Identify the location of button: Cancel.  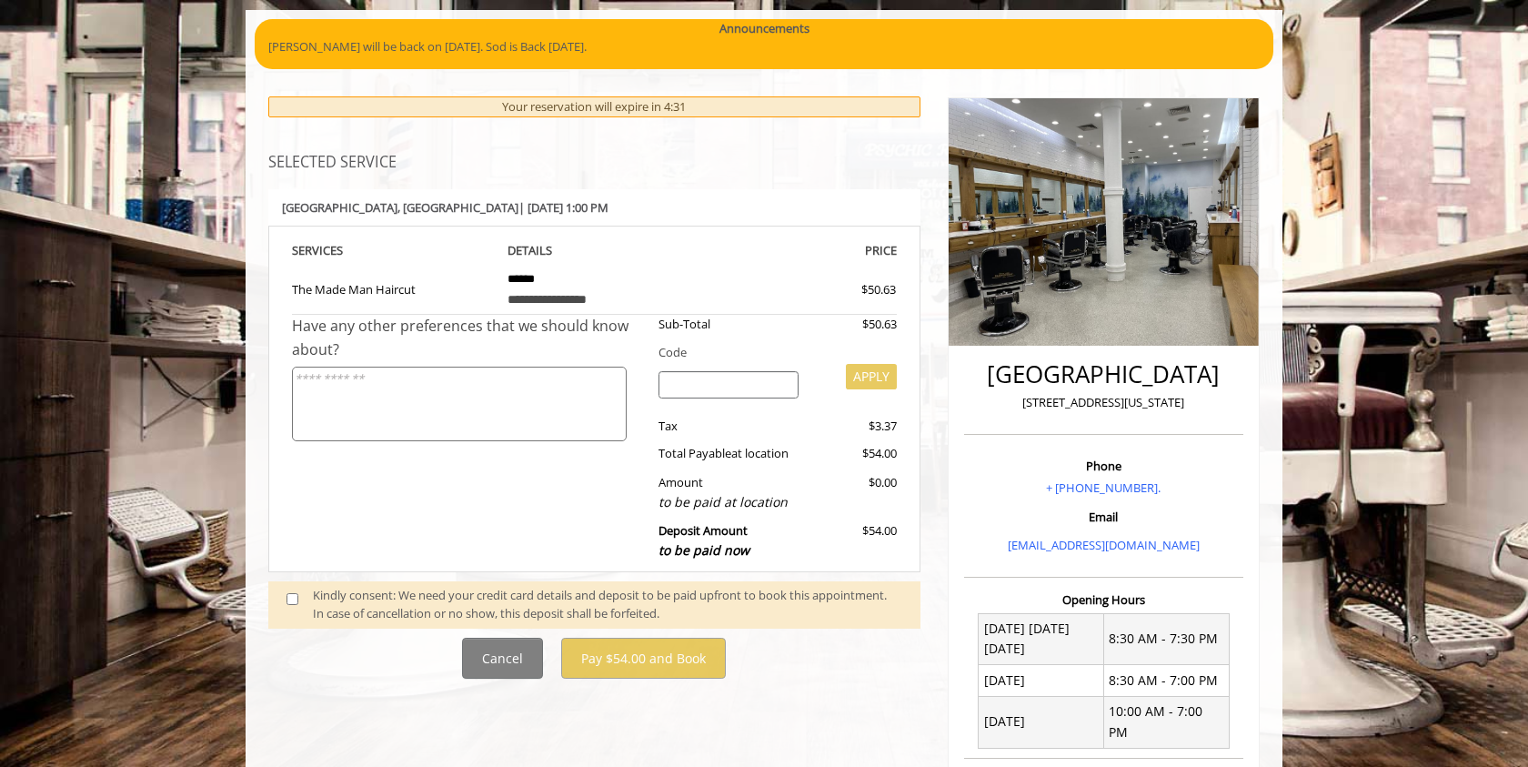
(502, 658).